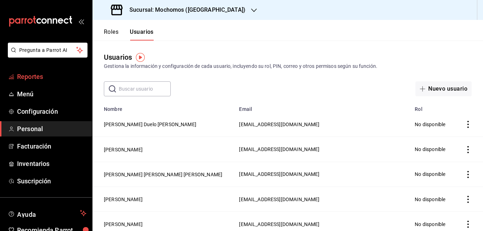 The height and width of the screenshot is (231, 483). What do you see at coordinates (288, 66) in the screenshot?
I see `div: Gestiona la información y configuración de cada usuario, incluyendo su rol, PIN, correo y otros p...` at bounding box center [288, 66].